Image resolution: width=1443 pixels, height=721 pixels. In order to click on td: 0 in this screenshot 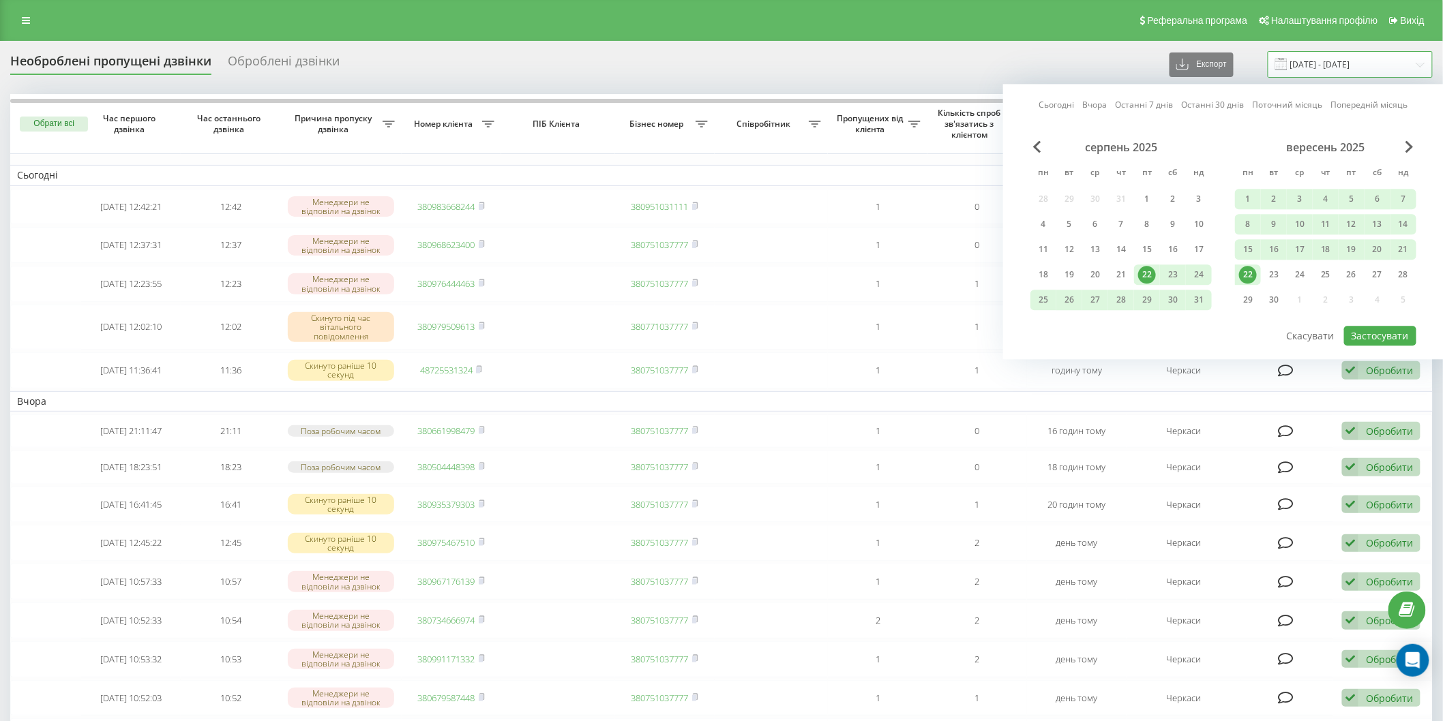, I will do `click(977, 467)`.